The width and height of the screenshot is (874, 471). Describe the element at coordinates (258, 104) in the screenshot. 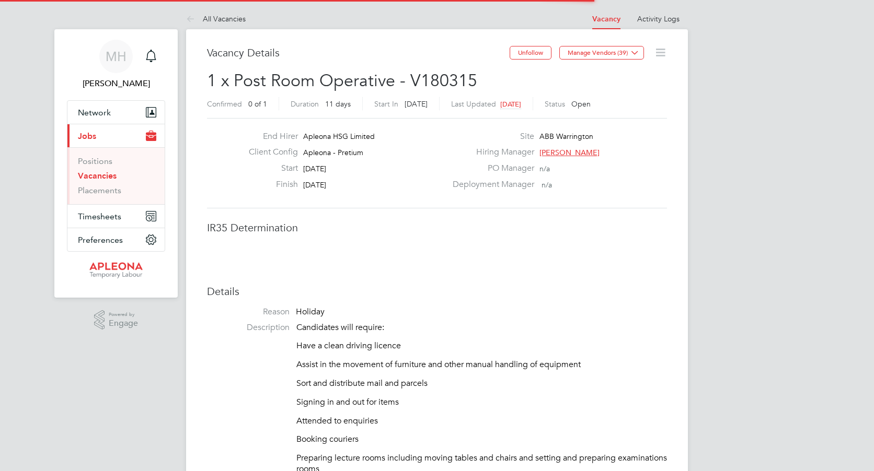

I see `span: 0 of 1` at that location.